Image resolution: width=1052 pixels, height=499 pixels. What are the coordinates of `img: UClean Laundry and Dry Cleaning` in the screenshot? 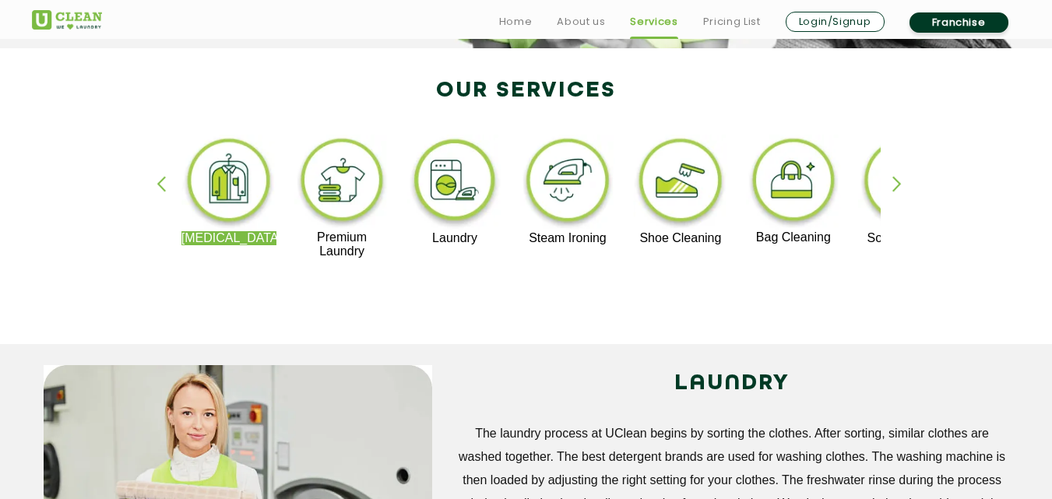 It's located at (67, 19).